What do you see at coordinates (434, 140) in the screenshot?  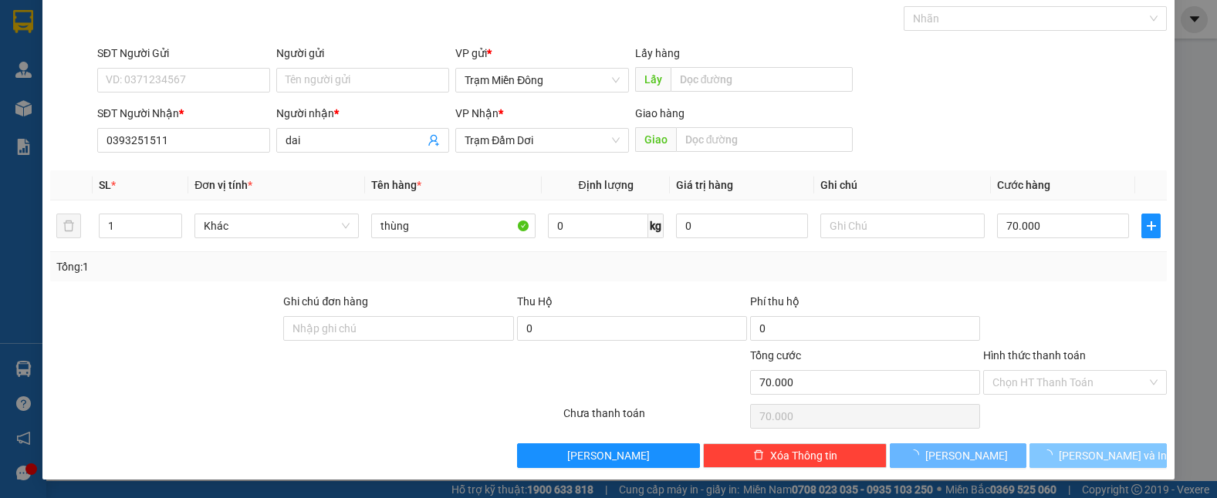 I see `span: user-add` at bounding box center [434, 140].